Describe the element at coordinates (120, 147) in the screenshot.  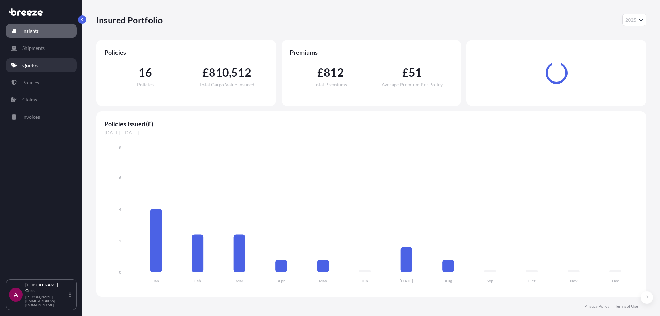
I see `tspan: 8` at that location.